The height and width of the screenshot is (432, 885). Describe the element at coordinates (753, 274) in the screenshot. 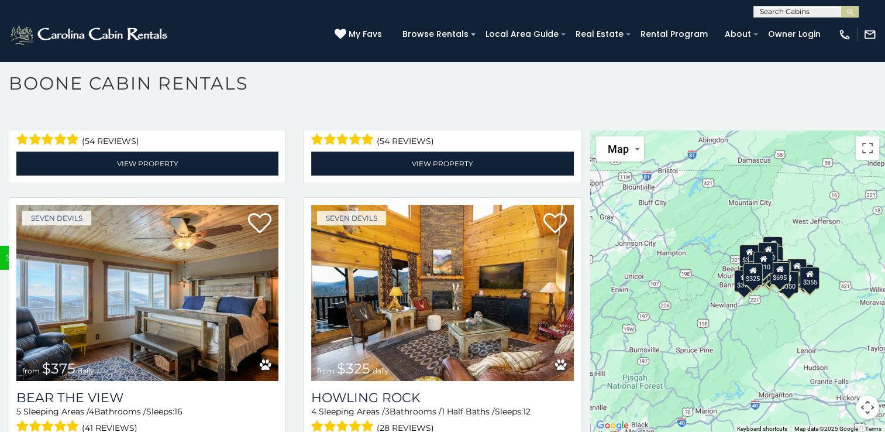

I see `div: $325` at that location.